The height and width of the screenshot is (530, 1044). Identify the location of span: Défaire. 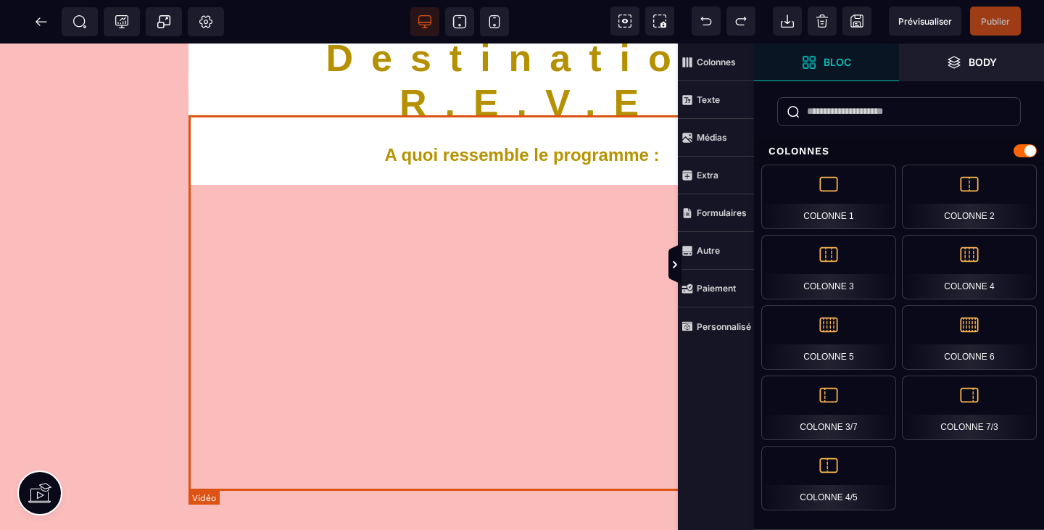
(706, 21).